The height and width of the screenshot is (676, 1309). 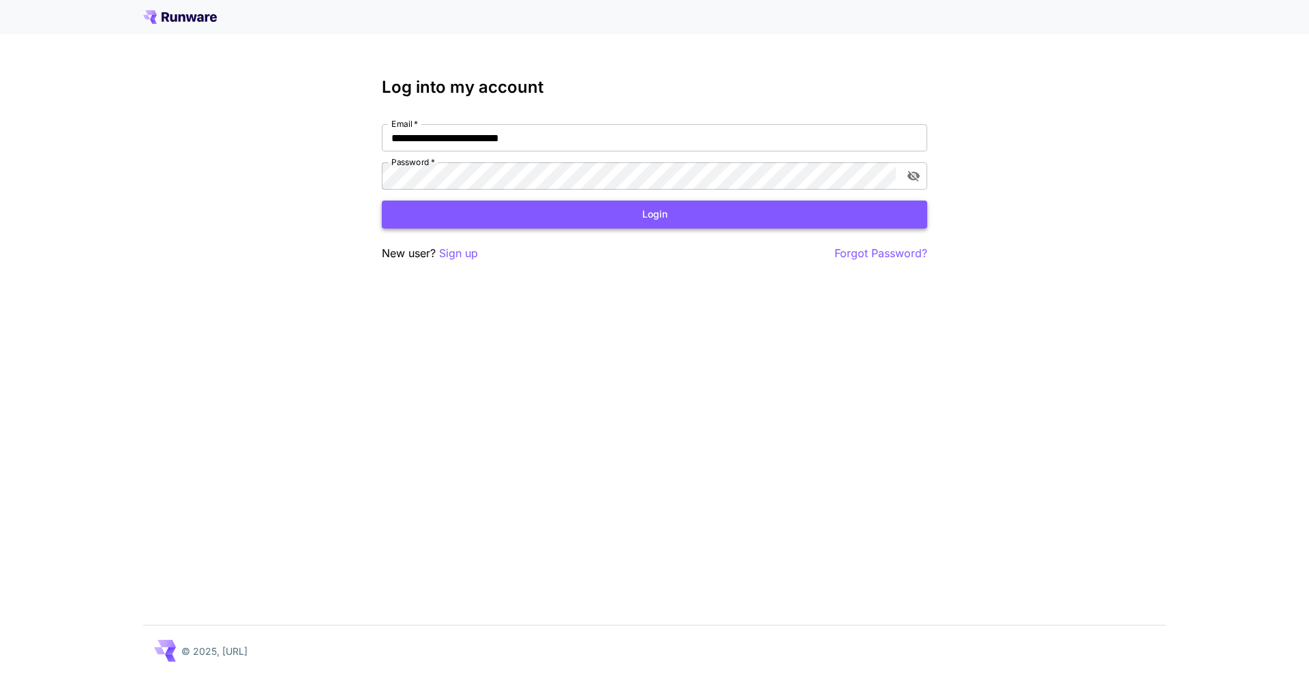 I want to click on p: New user?, so click(x=430, y=253).